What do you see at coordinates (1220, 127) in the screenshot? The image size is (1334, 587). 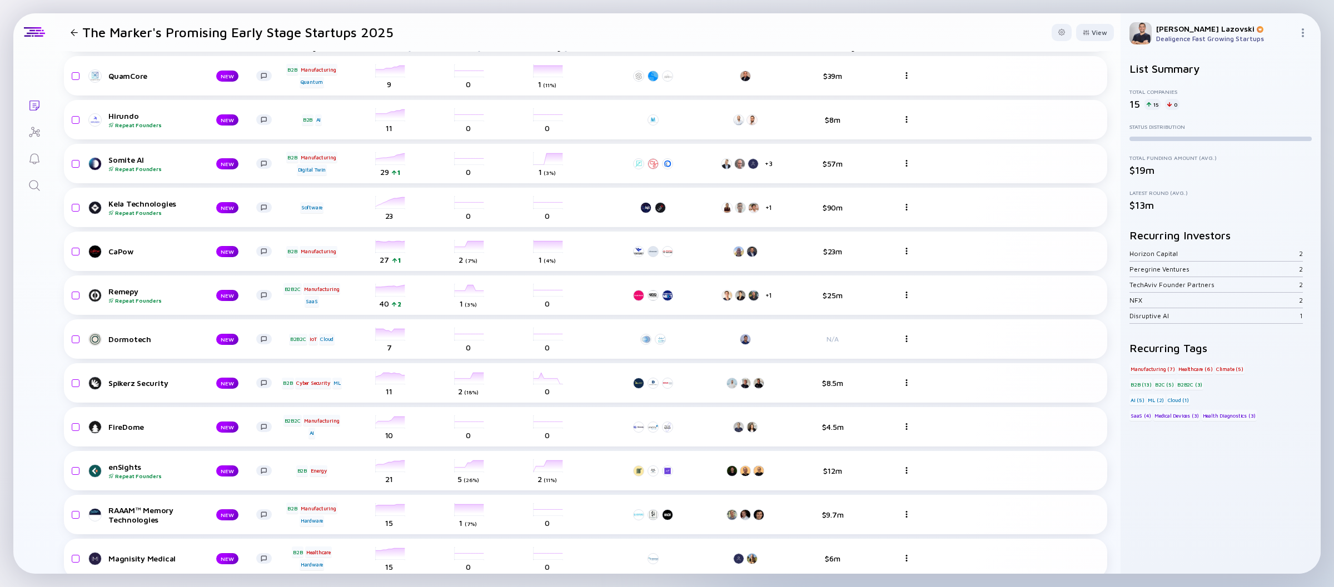 I see `div: Status Distribution` at bounding box center [1220, 127].